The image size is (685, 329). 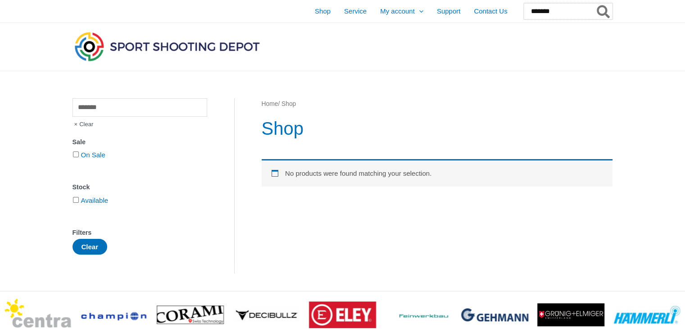 What do you see at coordinates (76, 200) in the screenshot?
I see `input: Available` at bounding box center [76, 200].